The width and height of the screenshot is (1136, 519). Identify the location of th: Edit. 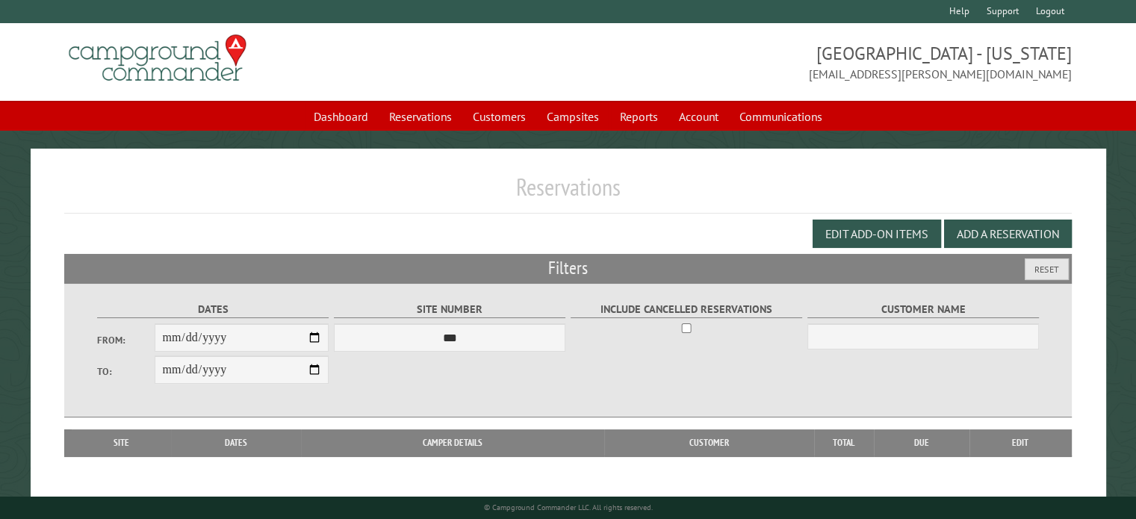
(1020, 443).